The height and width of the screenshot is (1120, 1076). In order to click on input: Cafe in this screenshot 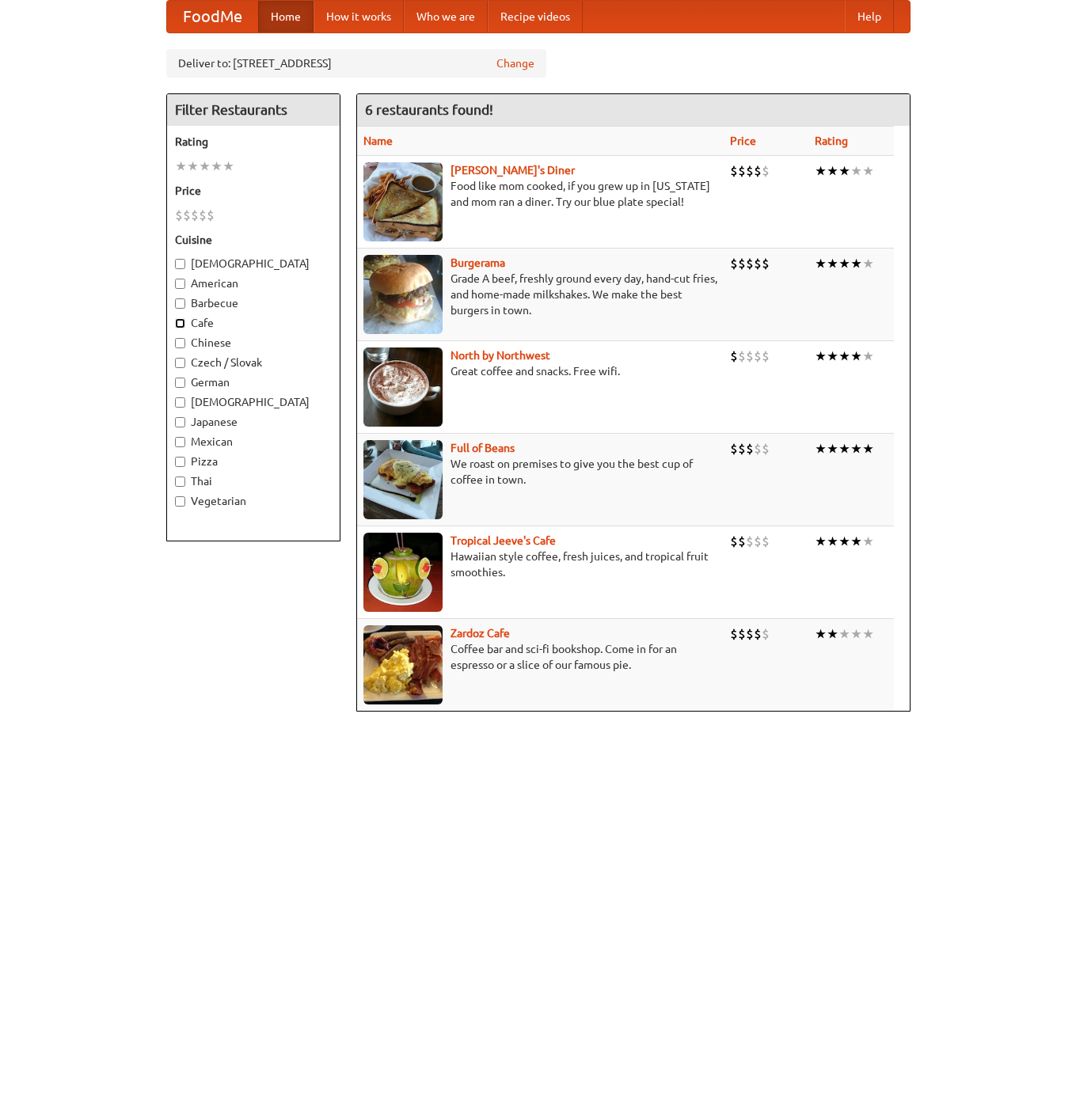, I will do `click(180, 323)`.